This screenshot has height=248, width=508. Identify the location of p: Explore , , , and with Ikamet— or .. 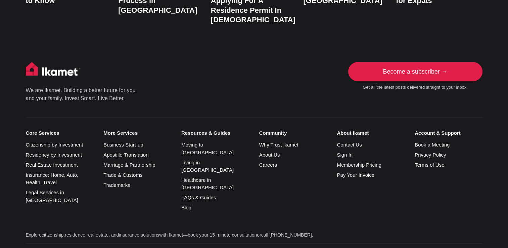
(254, 235).